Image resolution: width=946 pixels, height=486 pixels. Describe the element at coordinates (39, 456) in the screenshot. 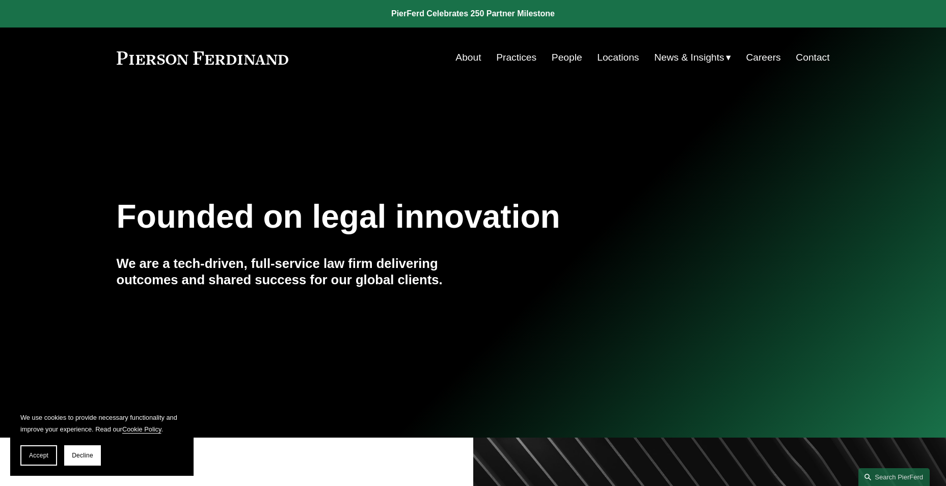

I see `span: Accept` at that location.